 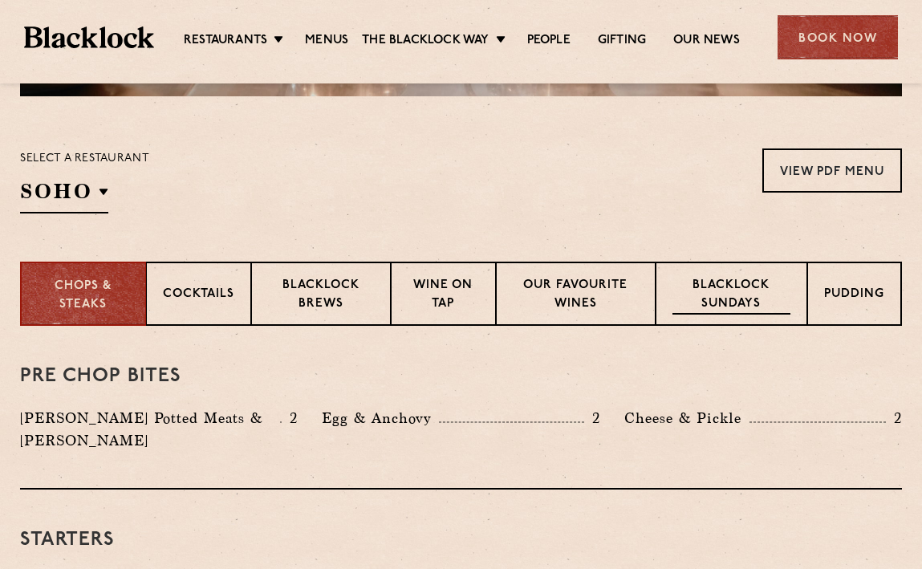 What do you see at coordinates (64, 195) in the screenshot?
I see `h2: SOHO` at bounding box center [64, 195].